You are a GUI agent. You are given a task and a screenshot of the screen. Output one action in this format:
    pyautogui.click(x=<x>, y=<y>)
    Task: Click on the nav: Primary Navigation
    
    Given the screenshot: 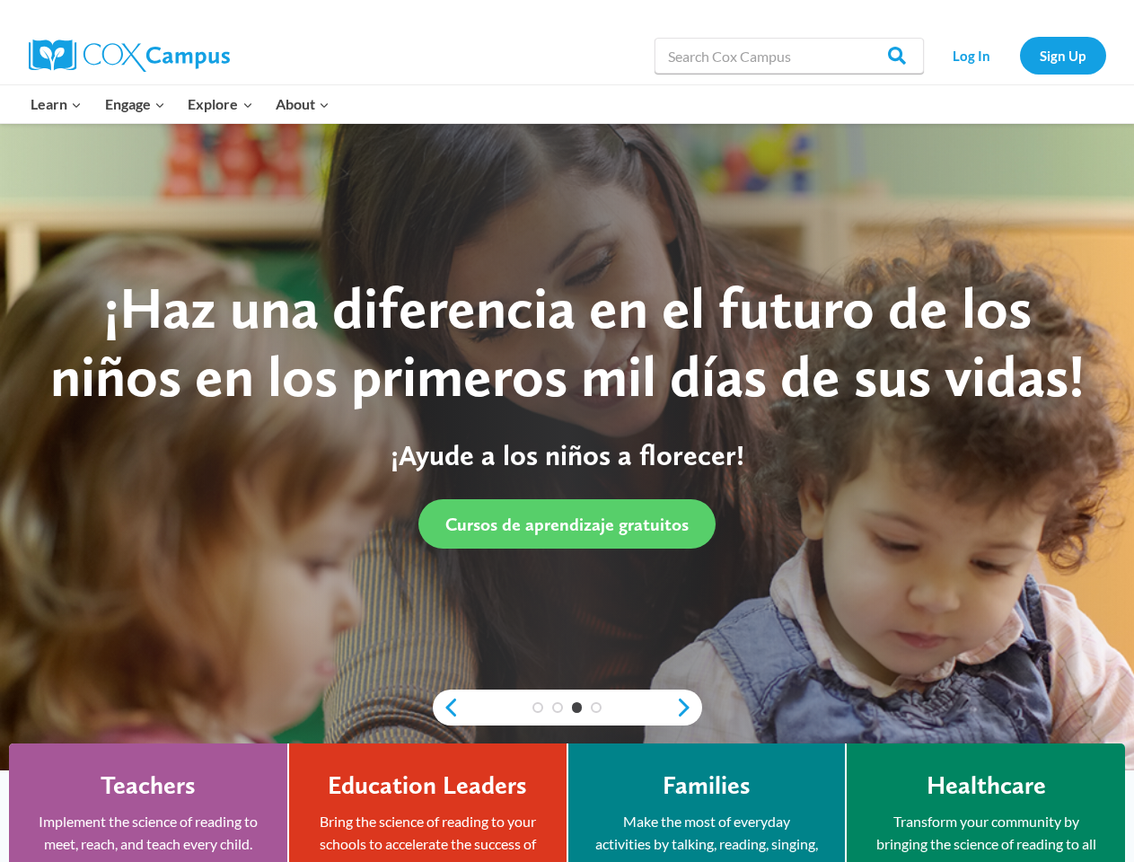 What is the action you would take?
    pyautogui.click(x=180, y=104)
    